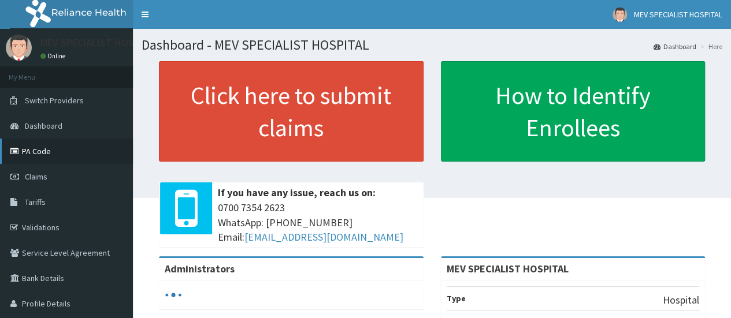 This screenshot has height=318, width=731. I want to click on a: How to Identify Enrollees, so click(573, 111).